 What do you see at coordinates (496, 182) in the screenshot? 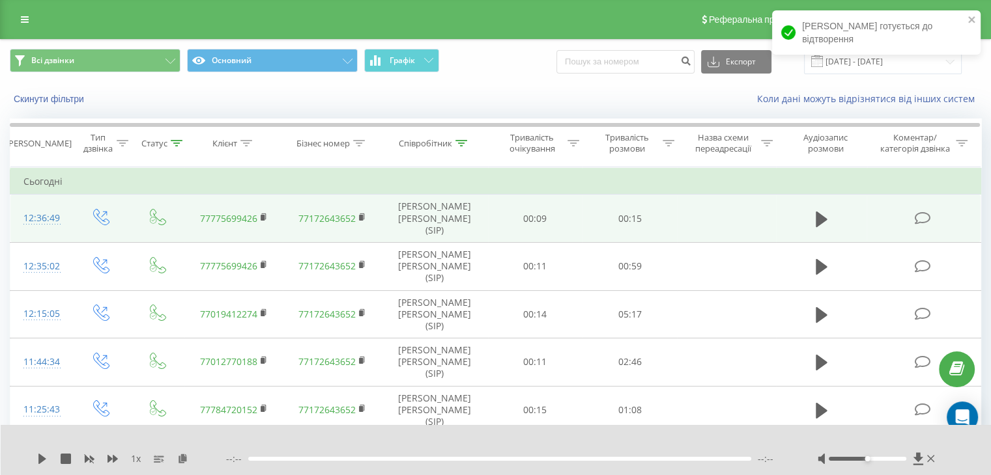
I see `td: Сьогодні` at bounding box center [496, 182].